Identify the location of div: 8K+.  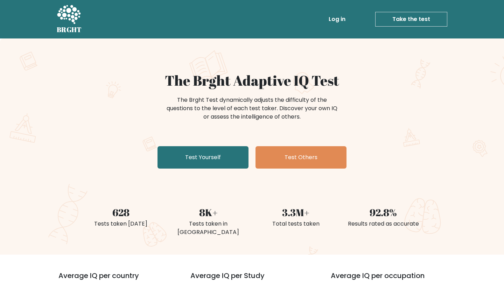
(208, 212).